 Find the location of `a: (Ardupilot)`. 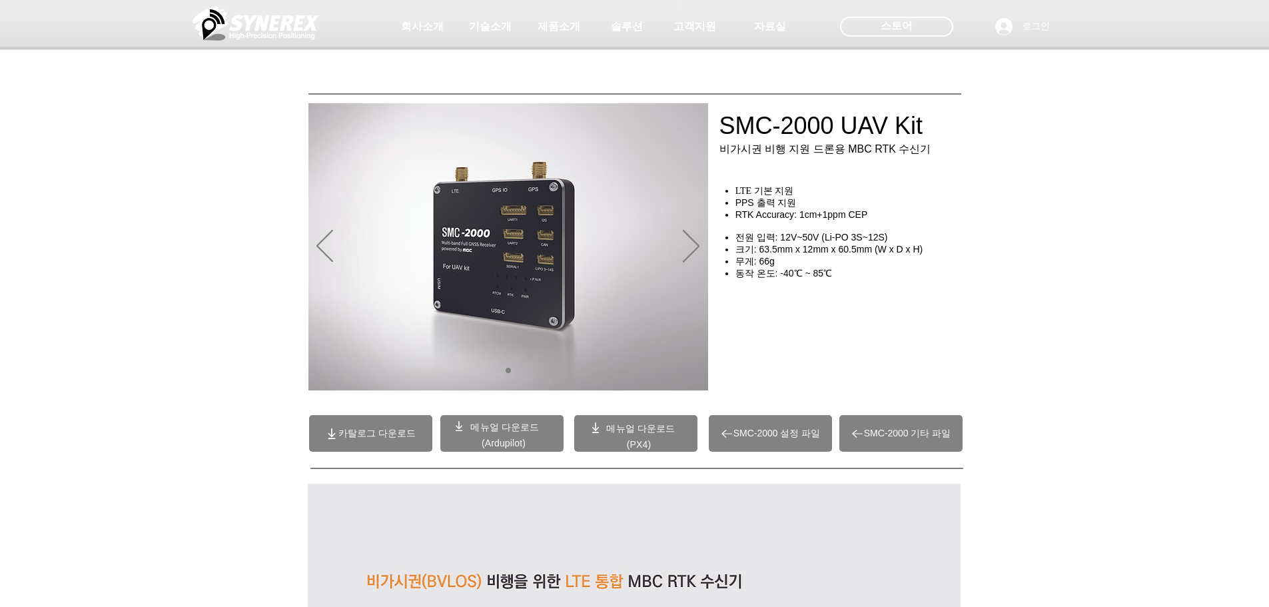

a: (Ardupilot) is located at coordinates (503, 443).